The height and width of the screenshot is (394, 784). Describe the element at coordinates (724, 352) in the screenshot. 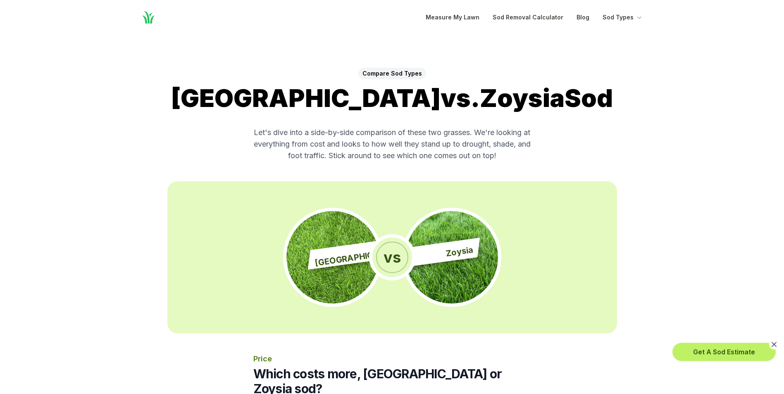

I see `button: Get A Sod Estimate` at that location.